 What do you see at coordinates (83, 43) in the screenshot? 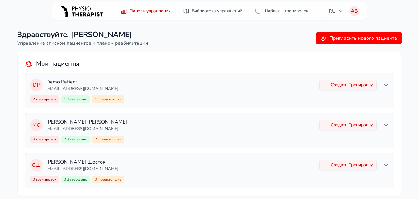
I see `p: Управление списком пациентов и планом реабилитации` at bounding box center [83, 43].